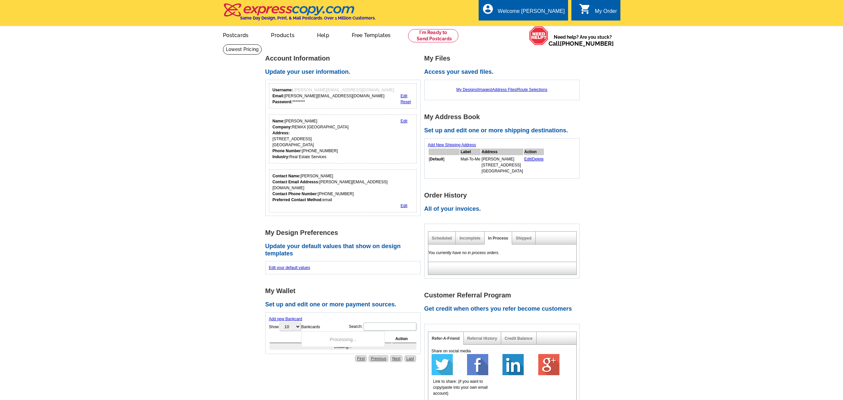  I want to click on a: Route Selections, so click(532, 90).